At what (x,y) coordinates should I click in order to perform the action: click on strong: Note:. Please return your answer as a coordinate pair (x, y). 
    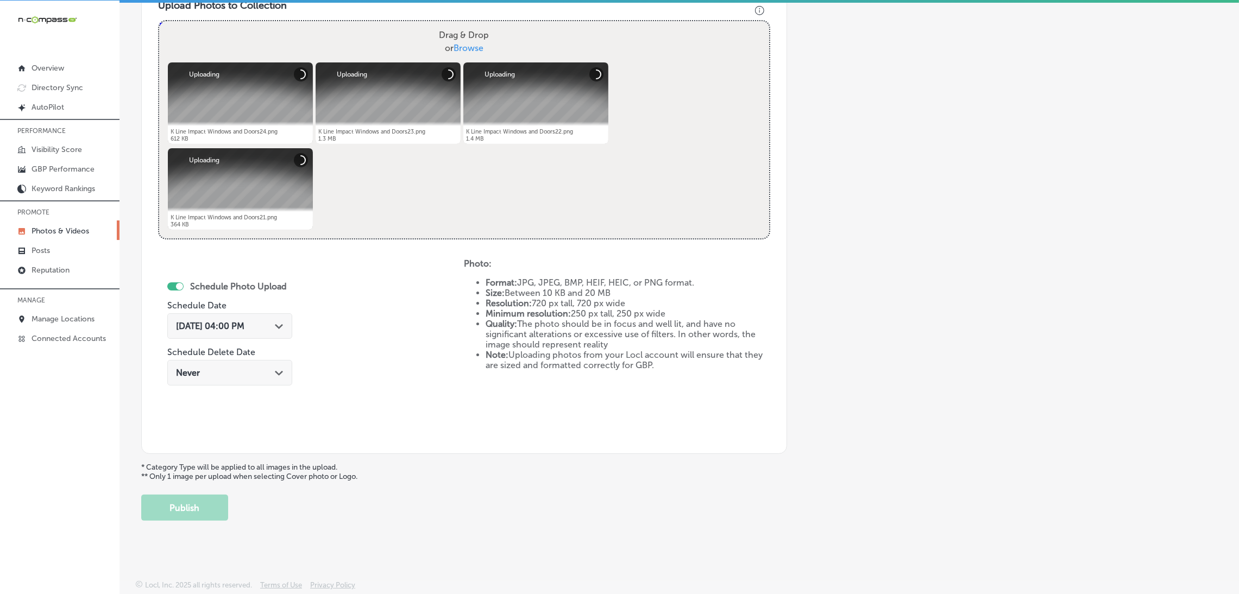
    Looking at the image, I should click on (497, 355).